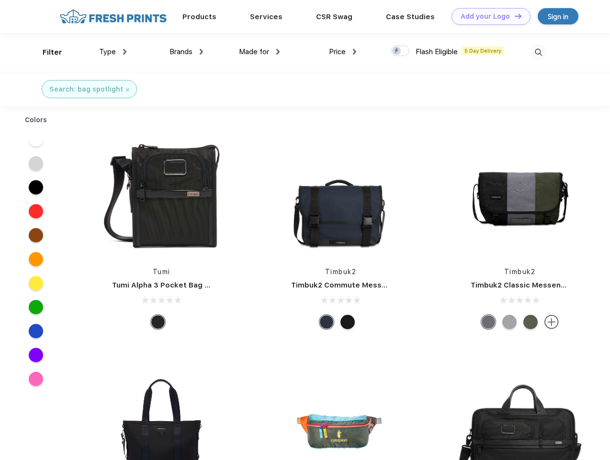 The height and width of the screenshot is (460, 610). What do you see at coordinates (437, 52) in the screenshot?
I see `span: Flash Eligible` at bounding box center [437, 52].